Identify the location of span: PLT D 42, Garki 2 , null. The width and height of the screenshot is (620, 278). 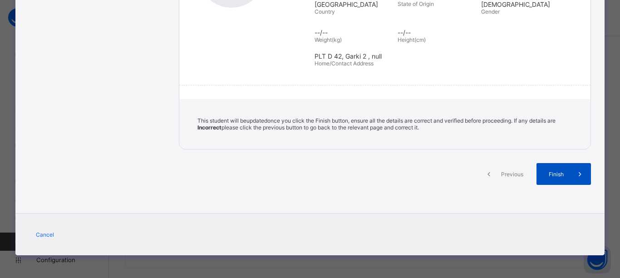
(446, 56).